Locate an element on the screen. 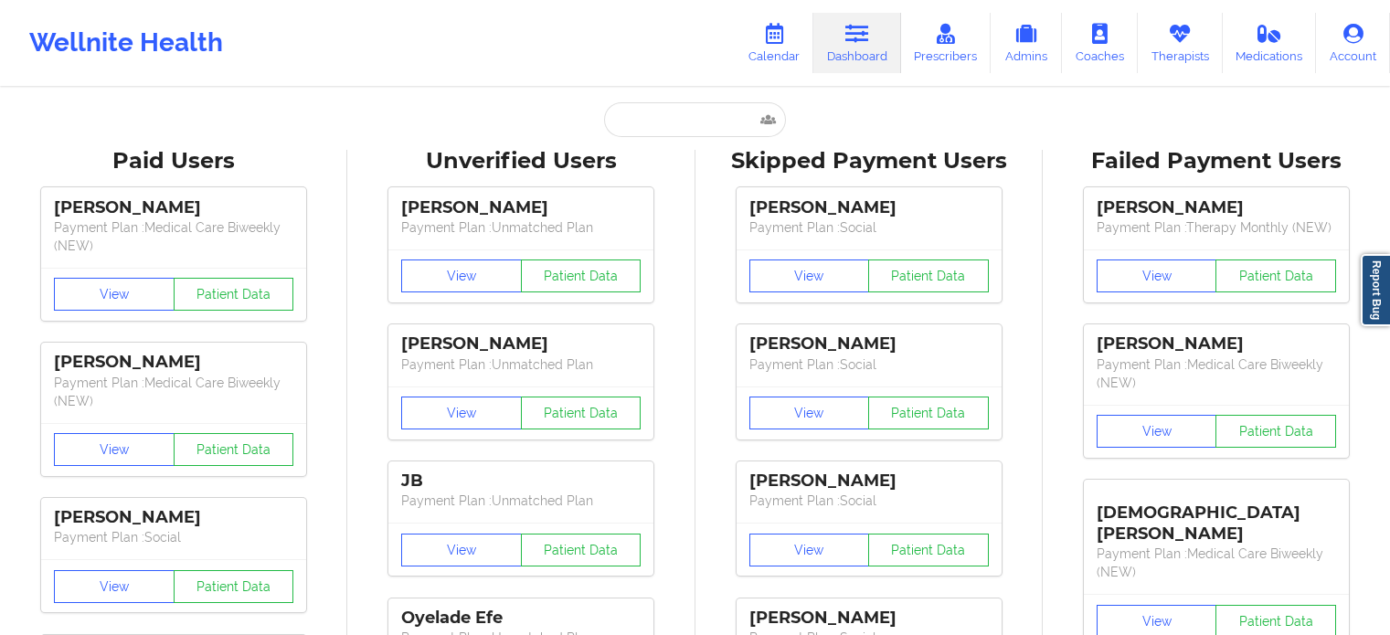 Image resolution: width=1390 pixels, height=635 pixels. a: Report Bug is located at coordinates (1376, 290).